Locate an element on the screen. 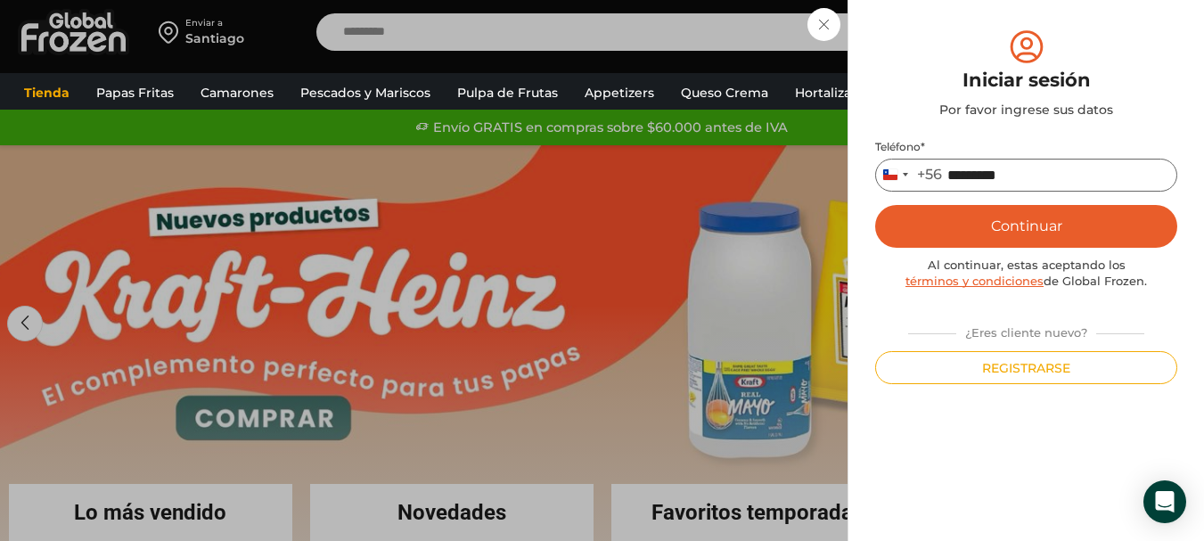  label: Teléfono is located at coordinates (1026, 147).